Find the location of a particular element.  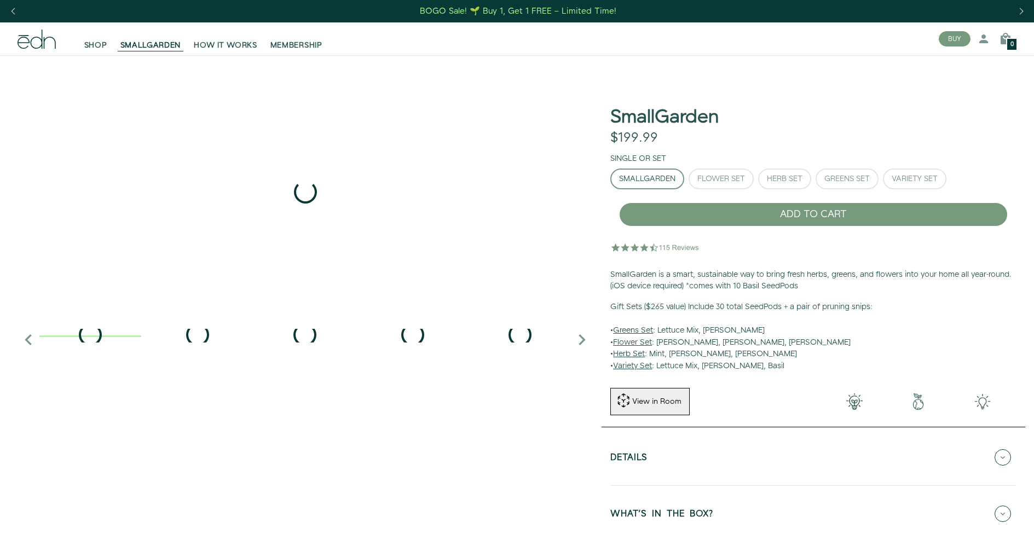

i: Previous slide is located at coordinates (28, 340).